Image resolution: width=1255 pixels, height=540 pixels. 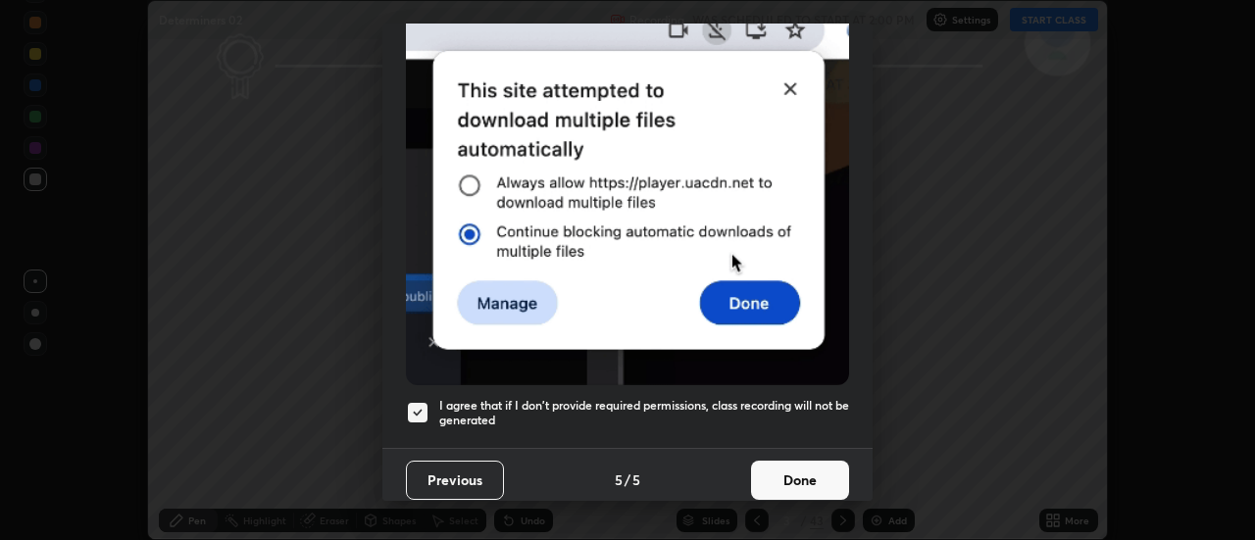 What do you see at coordinates (455, 480) in the screenshot?
I see `button: Previous` at bounding box center [455, 480].